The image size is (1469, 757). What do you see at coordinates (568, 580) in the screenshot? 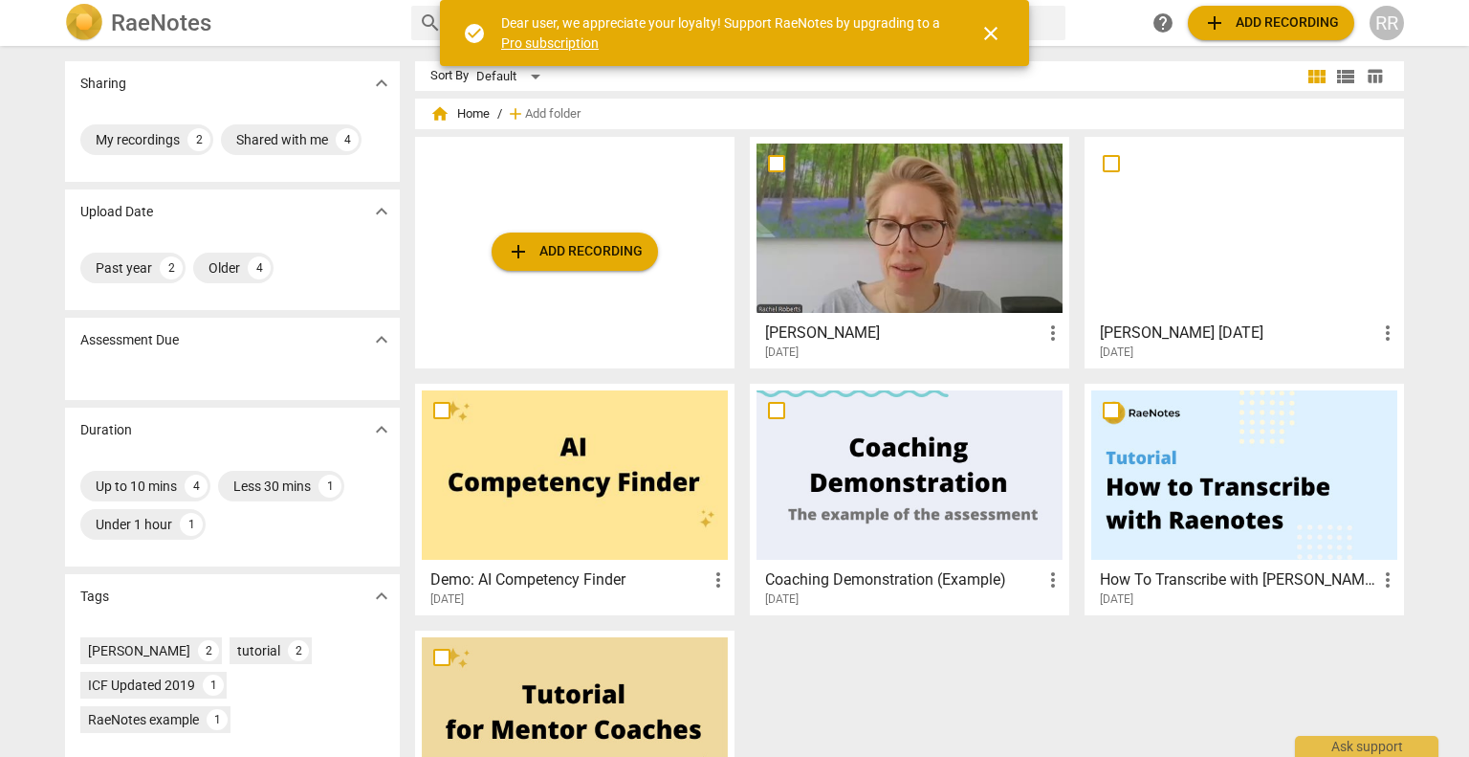
I see `h3: Demo: AI Competency Finder` at bounding box center [568, 580].